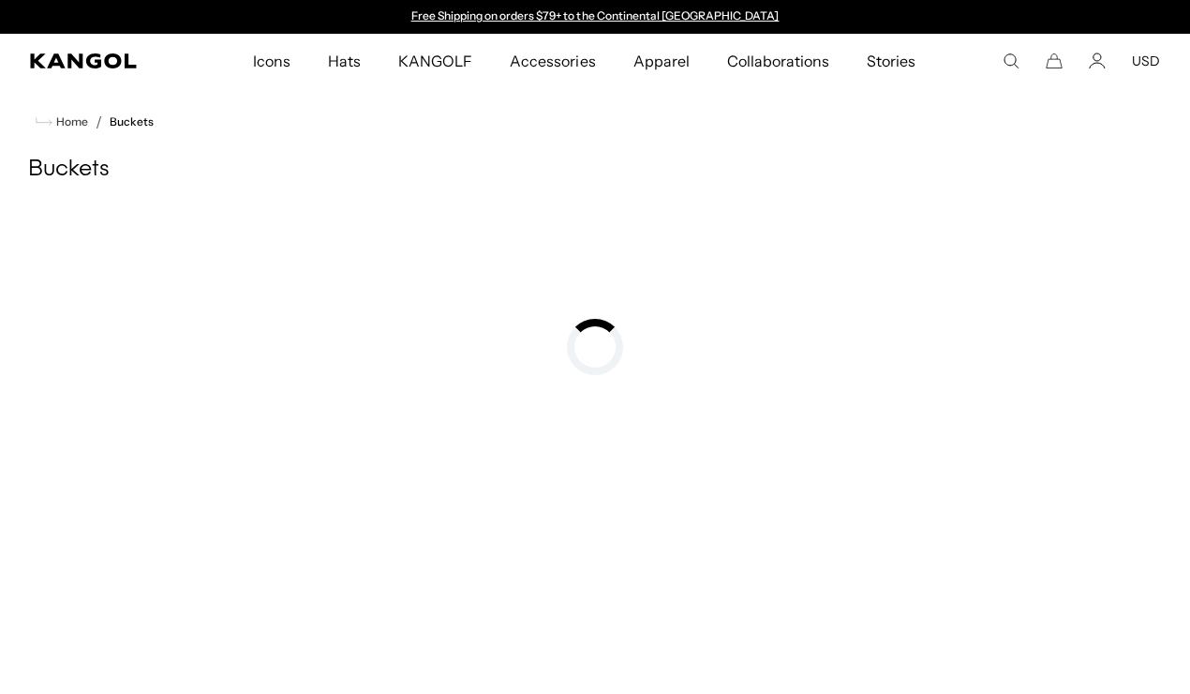  I want to click on a: KANGOLF, so click(435, 61).